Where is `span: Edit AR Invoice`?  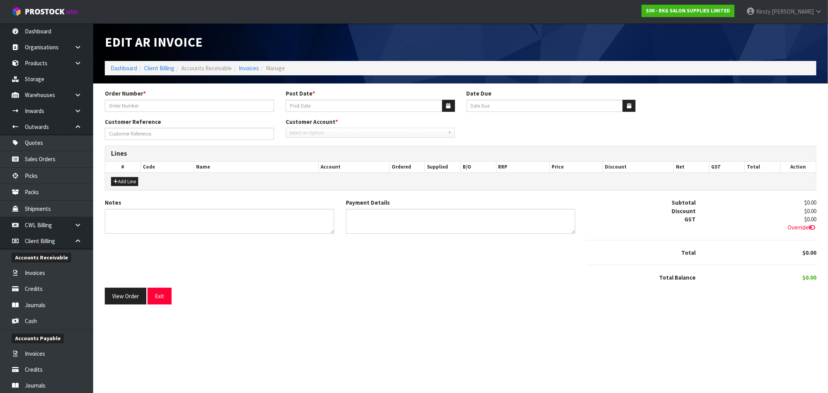 span: Edit AR Invoice is located at coordinates (154, 42).